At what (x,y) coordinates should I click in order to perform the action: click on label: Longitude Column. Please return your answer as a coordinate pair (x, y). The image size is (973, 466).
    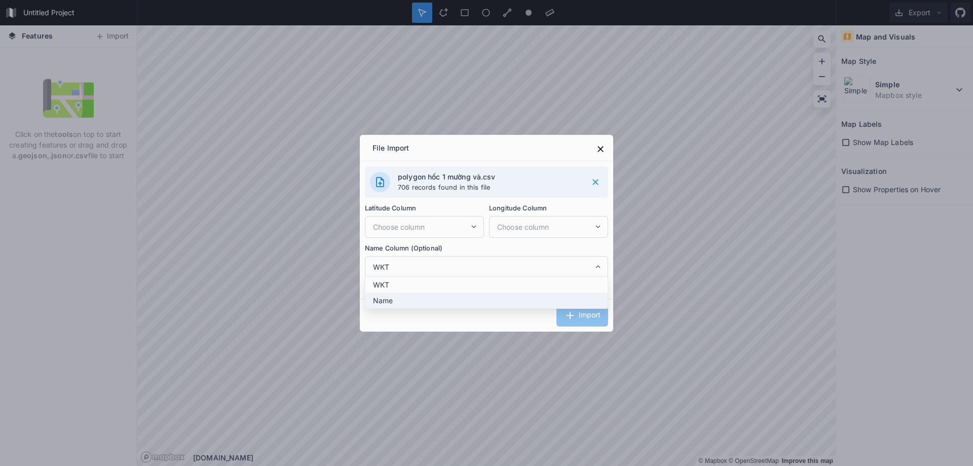
    Looking at the image, I should click on (548, 208).